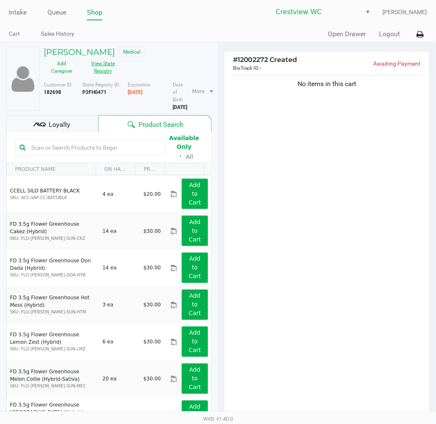 This screenshot has height=424, width=436. Describe the element at coordinates (132, 52) in the screenshot. I see `span: Medical` at that location.